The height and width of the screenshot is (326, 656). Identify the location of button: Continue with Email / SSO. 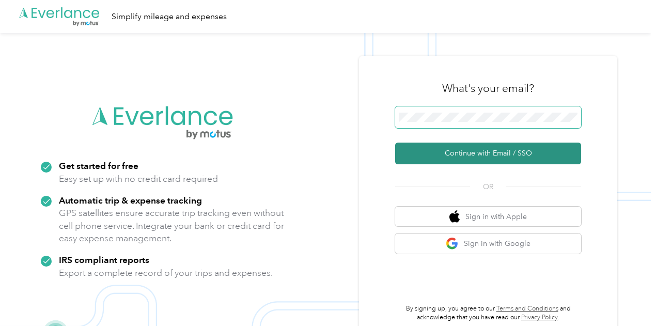
(488, 153).